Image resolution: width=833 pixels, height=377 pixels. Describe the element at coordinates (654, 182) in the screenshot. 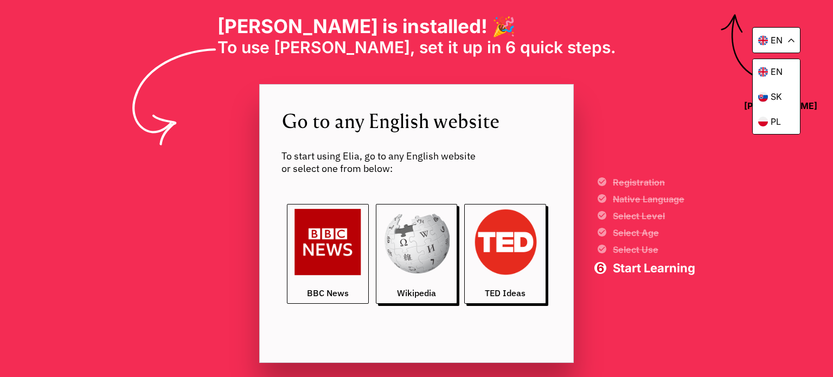

I see `span: Registration` at that location.